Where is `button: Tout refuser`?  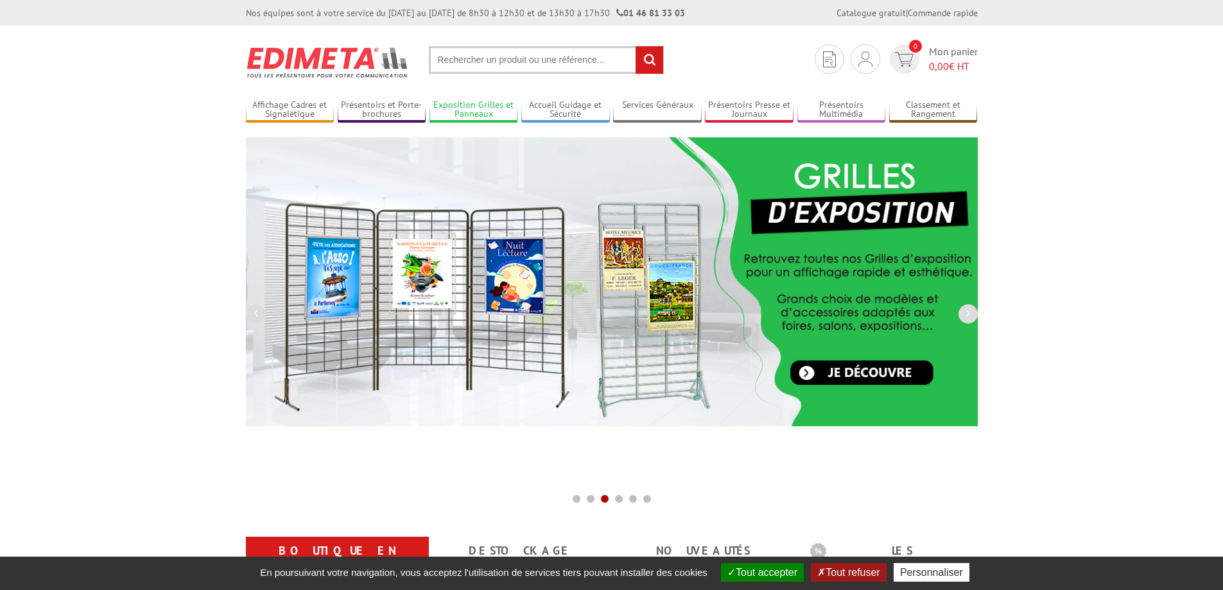
button: Tout refuser is located at coordinates (848, 572).